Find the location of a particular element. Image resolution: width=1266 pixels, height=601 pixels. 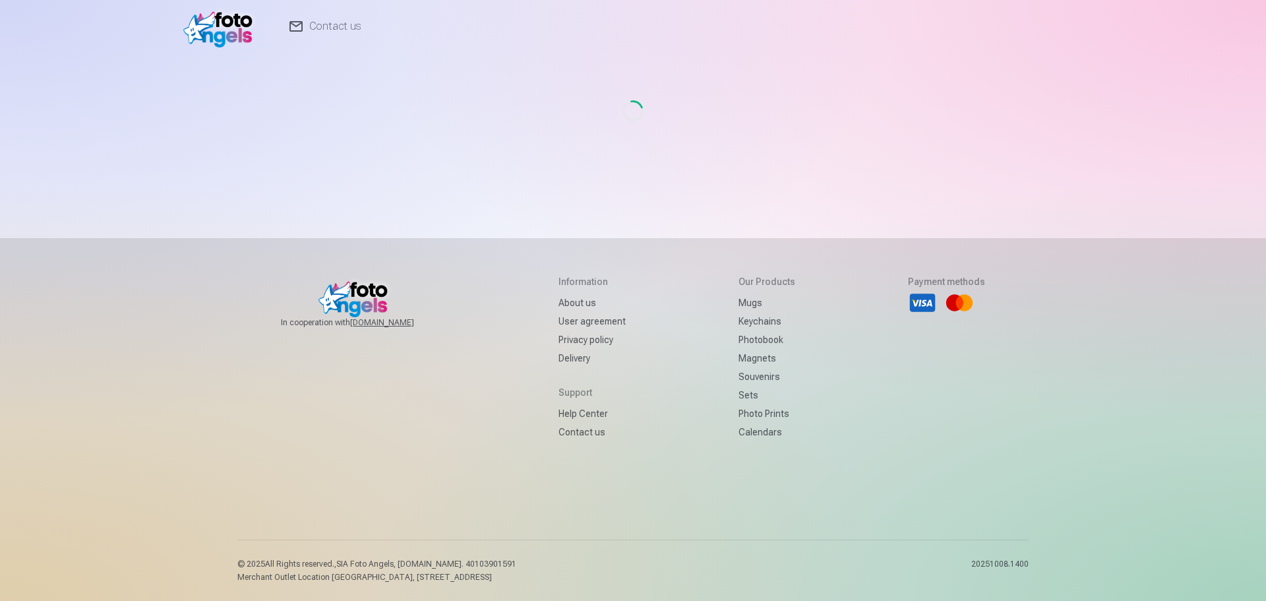

a: Sets is located at coordinates (767, 395).